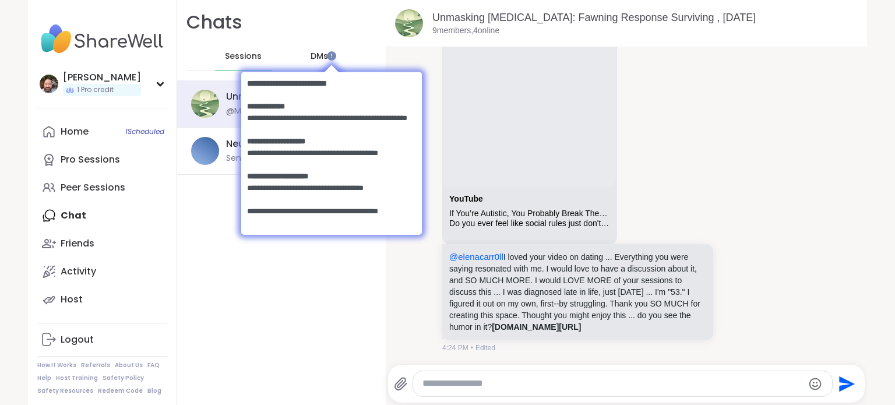 The height and width of the screenshot is (405, 895). What do you see at coordinates (102, 244) in the screenshot?
I see `a: Friends` at bounding box center [102, 244].